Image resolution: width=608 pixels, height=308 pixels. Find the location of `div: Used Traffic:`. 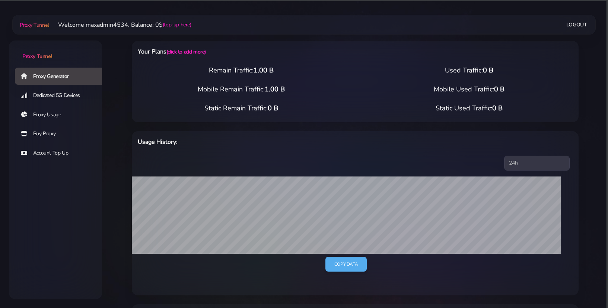

div: Used Traffic: is located at coordinates (469, 70).